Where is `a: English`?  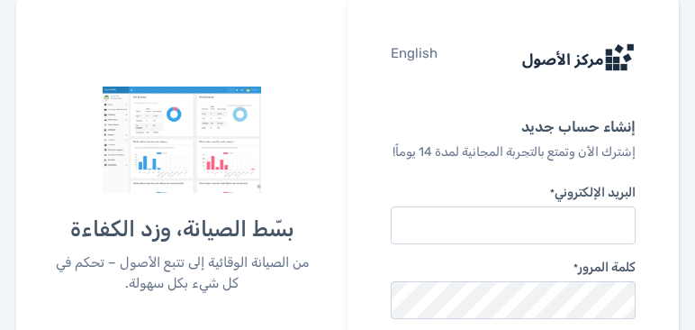 a: English is located at coordinates (414, 58).